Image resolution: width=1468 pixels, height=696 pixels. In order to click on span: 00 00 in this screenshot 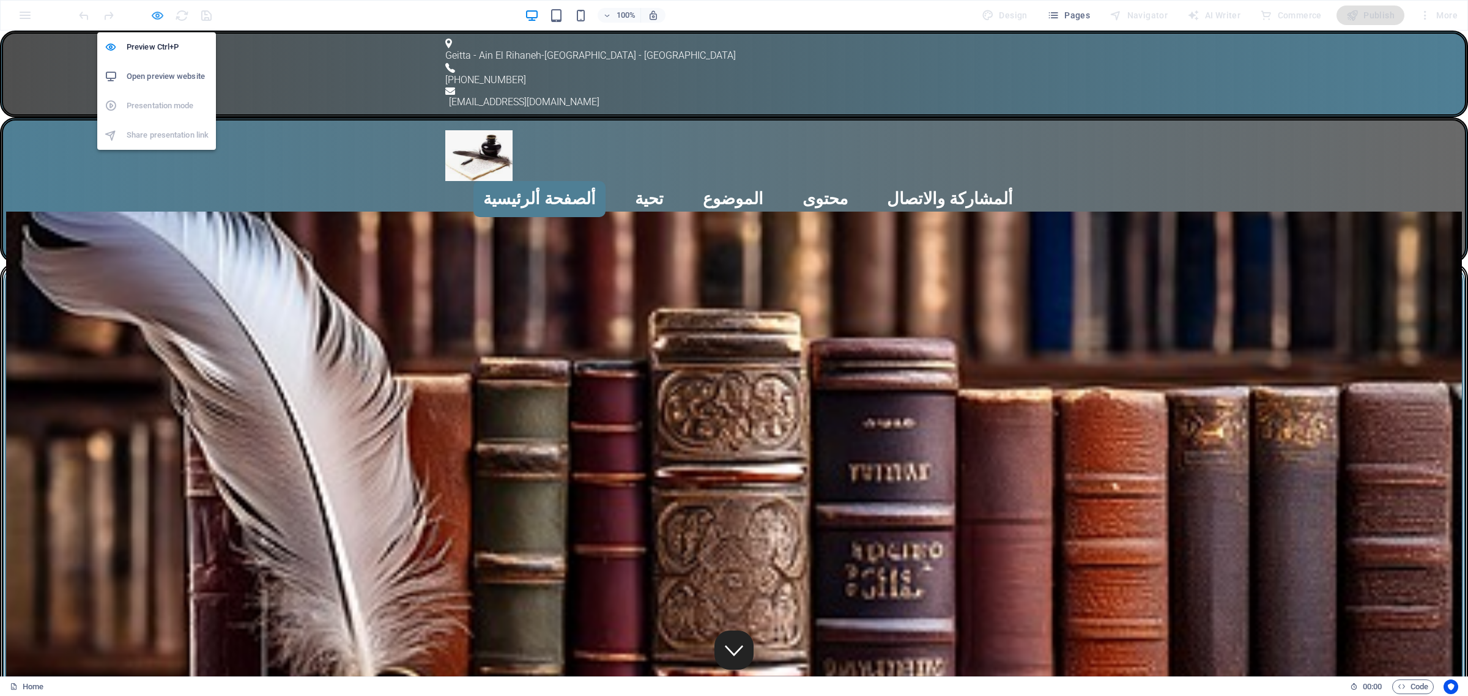, I will do `click(1372, 687)`.